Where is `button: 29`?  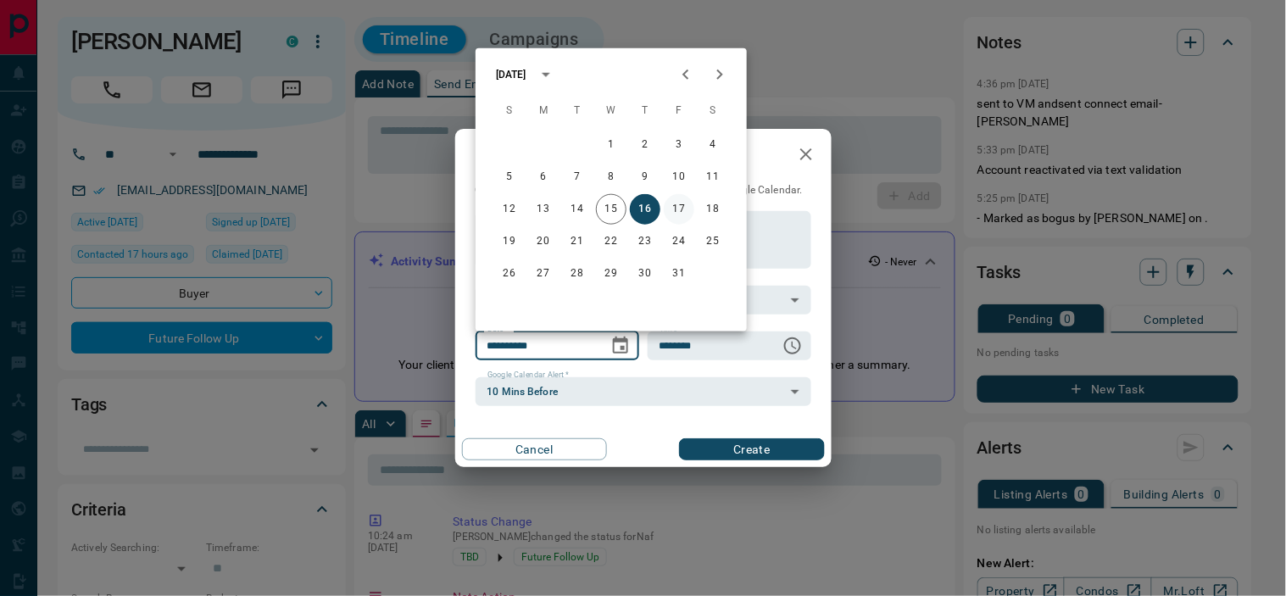 button: 29 is located at coordinates (611, 274).